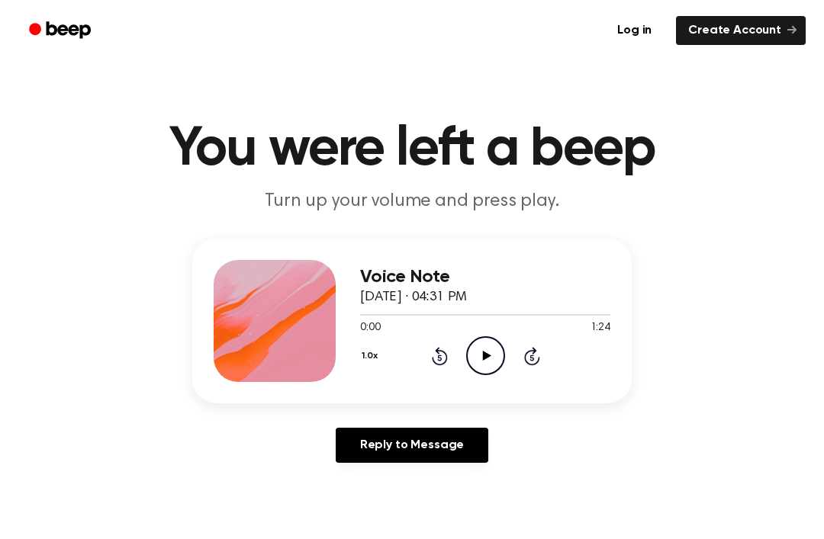  I want to click on p: Turn up your volume and press play., so click(412, 201).